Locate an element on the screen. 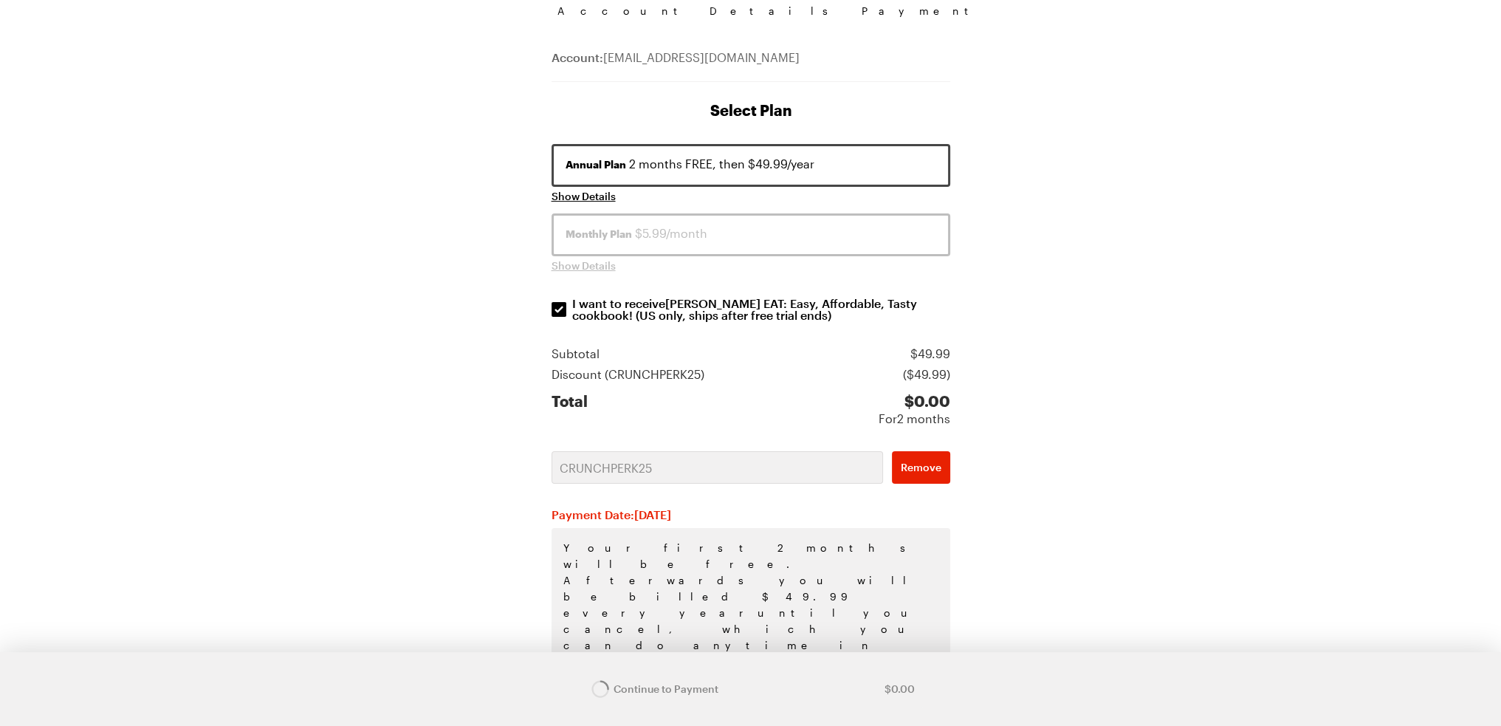 The height and width of the screenshot is (726, 1501). button: Remove is located at coordinates (920, 467).